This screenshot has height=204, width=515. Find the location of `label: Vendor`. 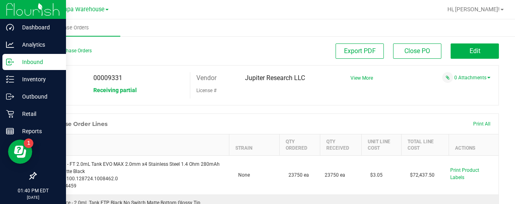

label: Vendor is located at coordinates (207, 78).